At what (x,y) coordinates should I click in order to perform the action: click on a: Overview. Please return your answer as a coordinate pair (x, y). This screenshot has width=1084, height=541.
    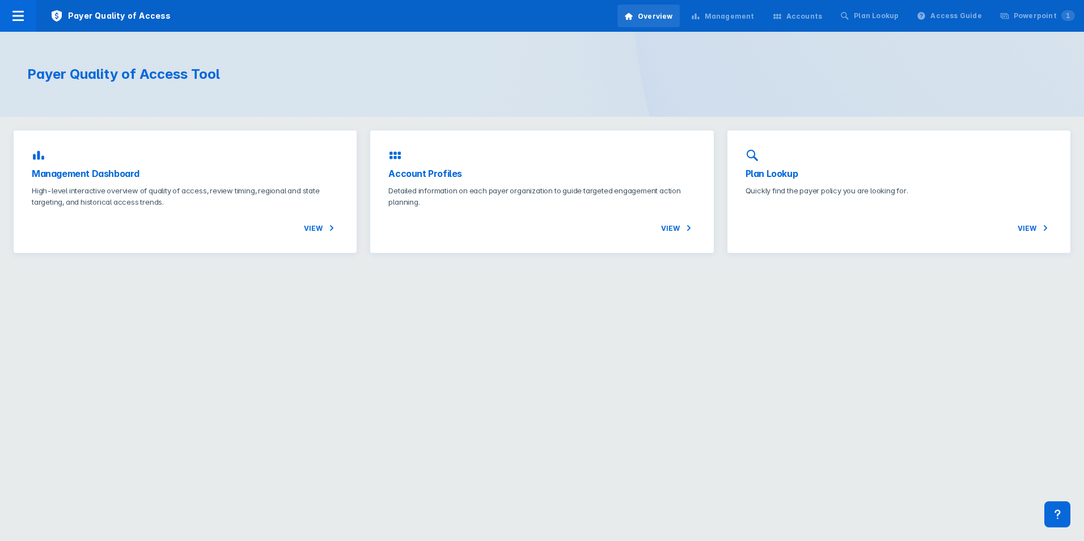
    Looking at the image, I should click on (649, 16).